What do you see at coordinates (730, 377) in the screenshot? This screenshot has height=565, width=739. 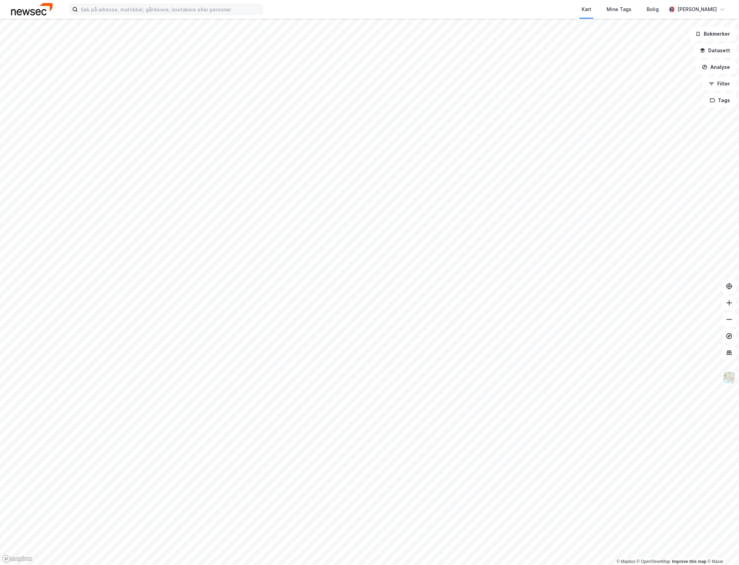 I see `img: Z` at bounding box center [730, 377].